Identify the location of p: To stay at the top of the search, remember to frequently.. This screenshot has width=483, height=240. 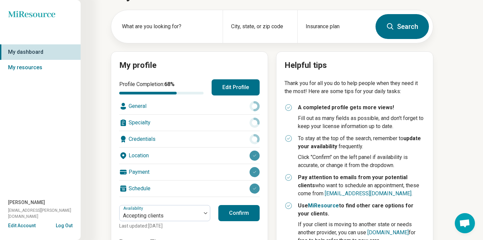
(361, 142).